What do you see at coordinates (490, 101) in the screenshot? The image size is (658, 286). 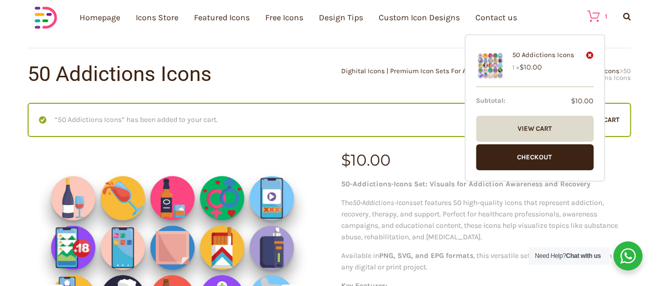 I see `strong: Subtotal:` at bounding box center [490, 101].